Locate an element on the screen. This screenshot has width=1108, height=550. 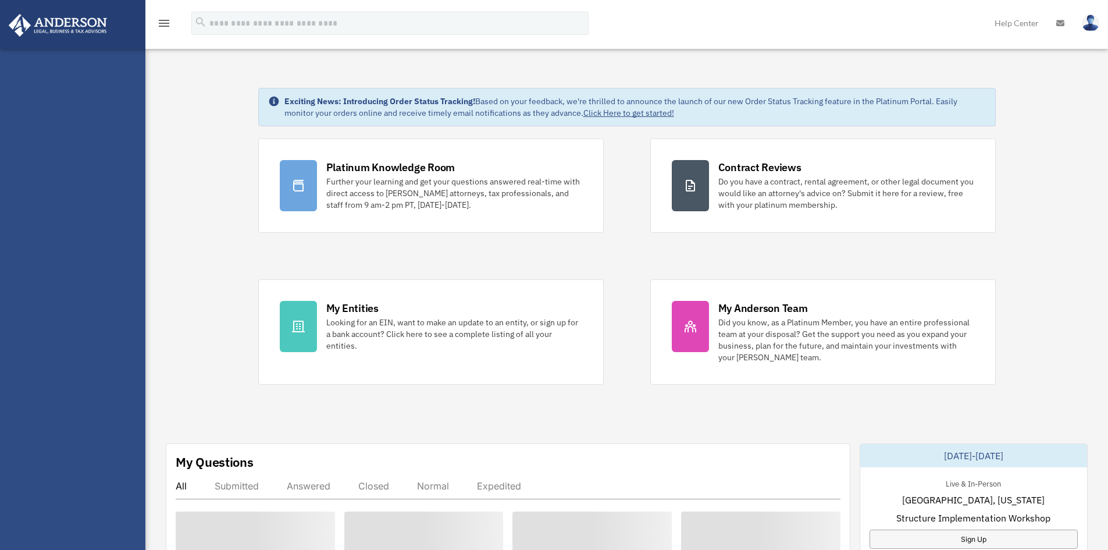
div: Submitted is located at coordinates (237, 486).